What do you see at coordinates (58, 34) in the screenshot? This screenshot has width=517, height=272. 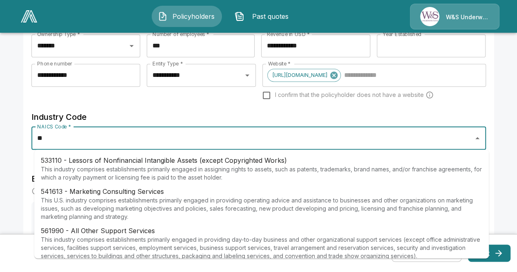 I see `label: Ownership Type *` at bounding box center [58, 34].